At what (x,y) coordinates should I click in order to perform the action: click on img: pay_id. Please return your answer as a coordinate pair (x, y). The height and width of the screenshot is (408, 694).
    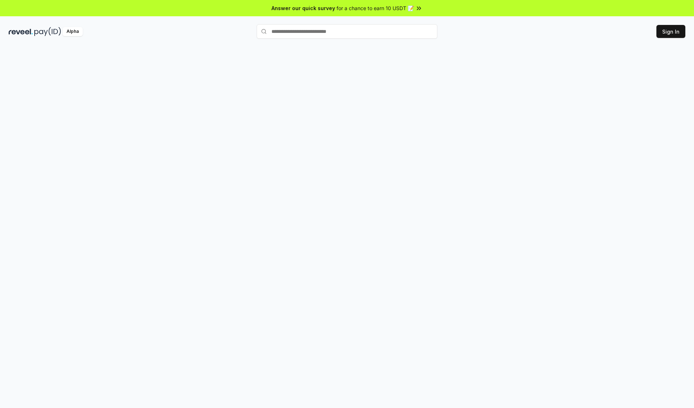
    Looking at the image, I should click on (48, 31).